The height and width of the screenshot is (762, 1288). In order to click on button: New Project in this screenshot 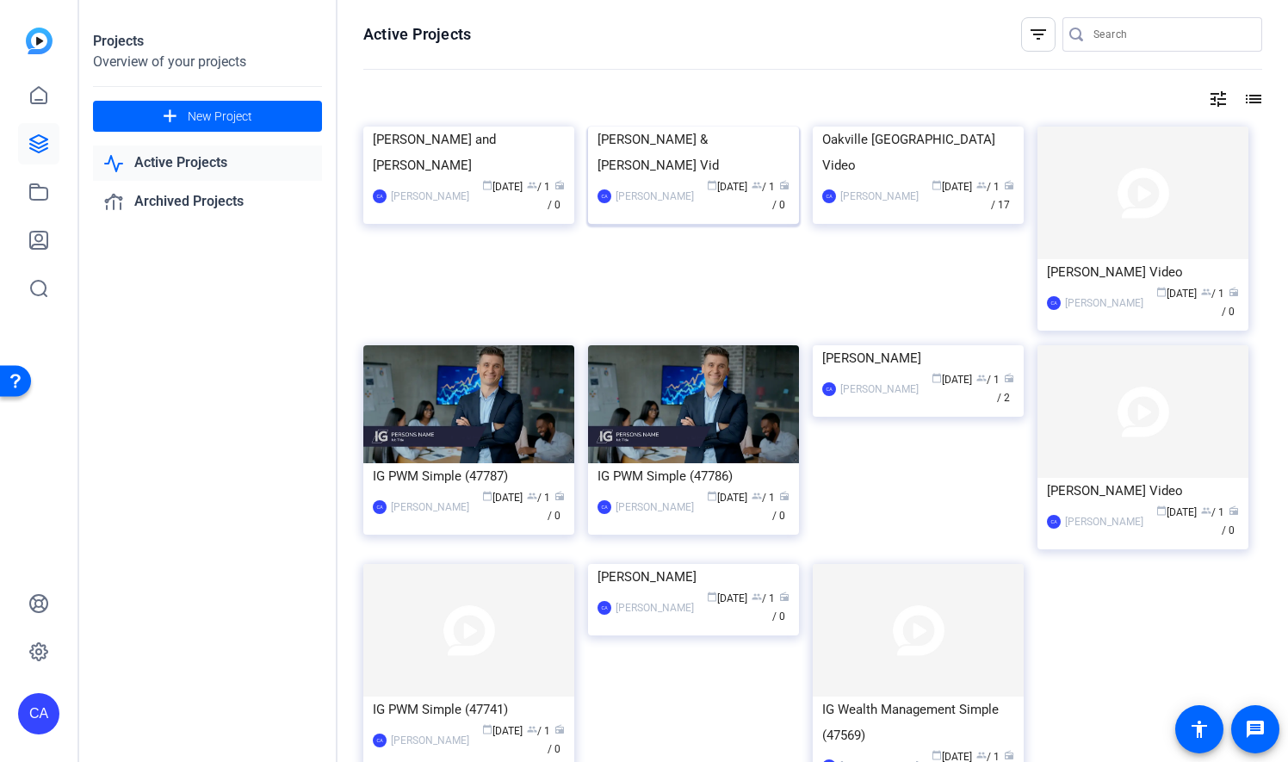, I will do `click(207, 116)`.